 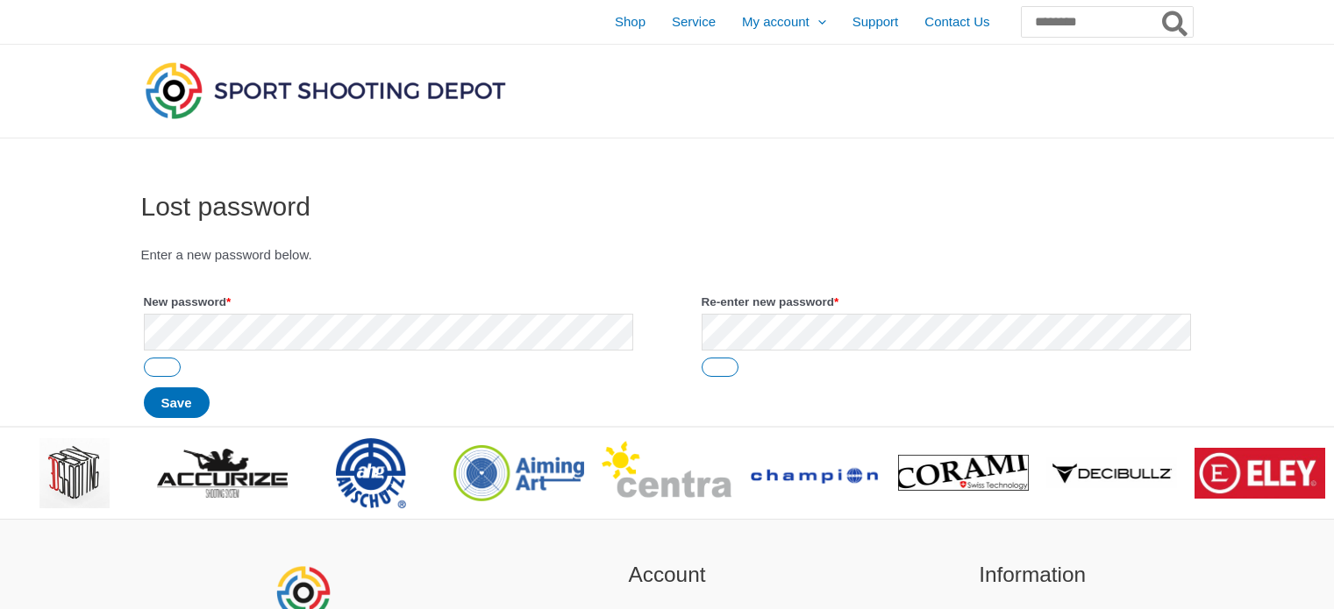 What do you see at coordinates (1259, 474) in the screenshot?
I see `img: brand logo` at bounding box center [1259, 474].